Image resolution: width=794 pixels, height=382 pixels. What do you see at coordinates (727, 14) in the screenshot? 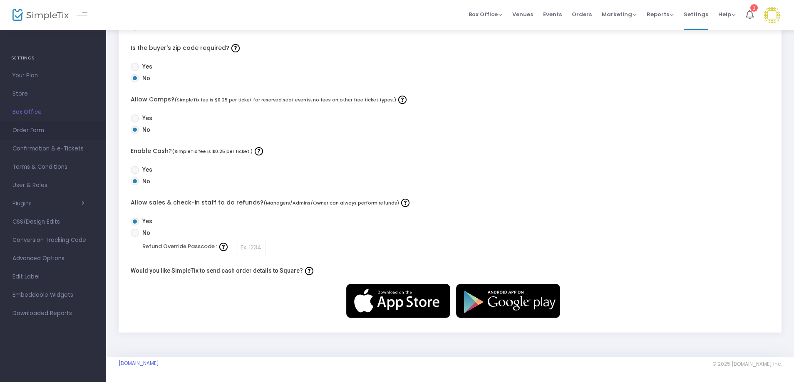
I see `span: Help` at bounding box center [727, 14].